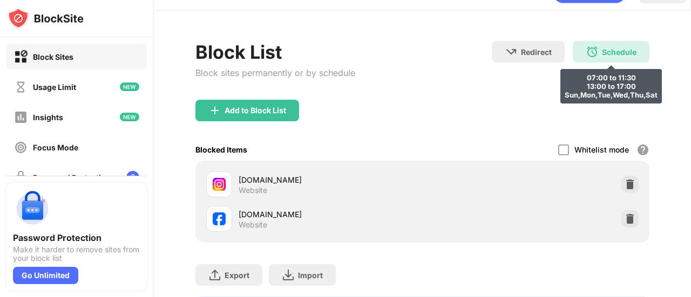 Image resolution: width=691 pixels, height=297 pixels. What do you see at coordinates (56, 147) in the screenshot?
I see `div: Focus Mode` at bounding box center [56, 147].